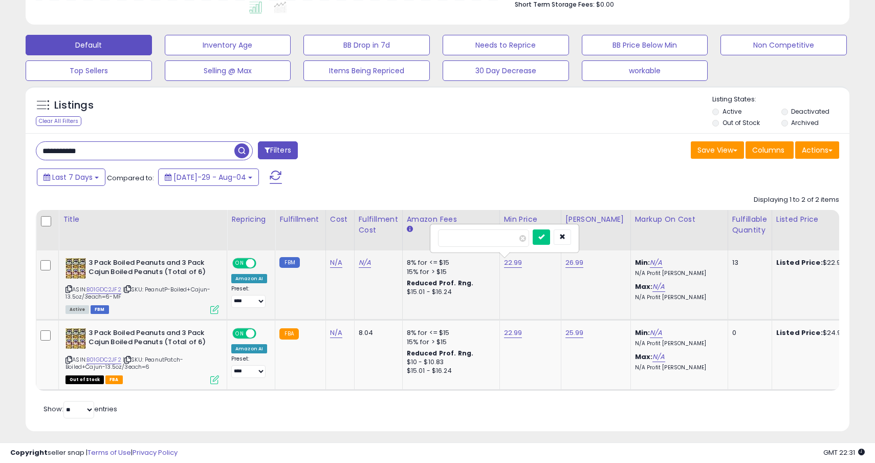 The image size is (875, 463). I want to click on div: 8.04, so click(377, 333).